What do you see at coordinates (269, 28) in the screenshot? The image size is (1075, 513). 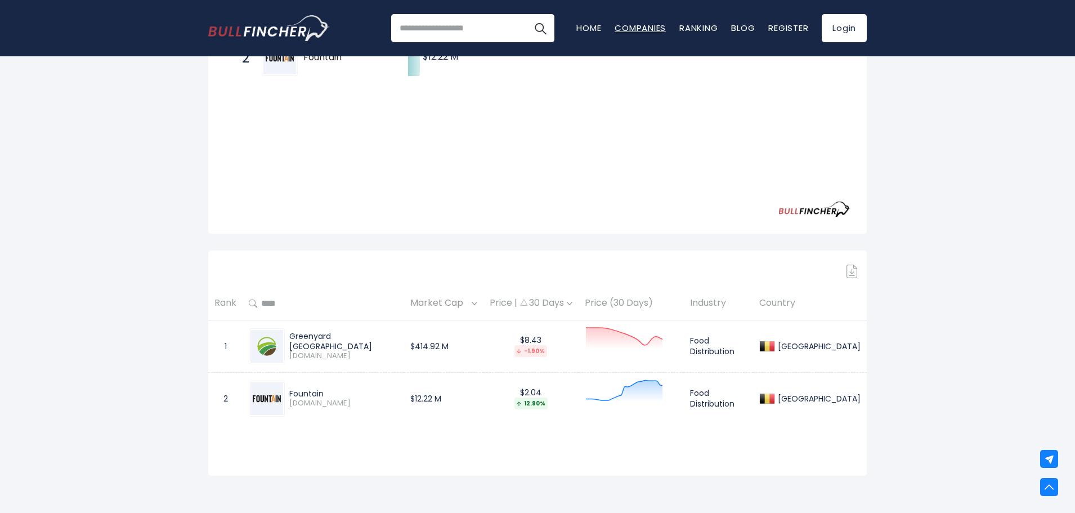 I see `img: Bullfincher logo` at bounding box center [269, 28].